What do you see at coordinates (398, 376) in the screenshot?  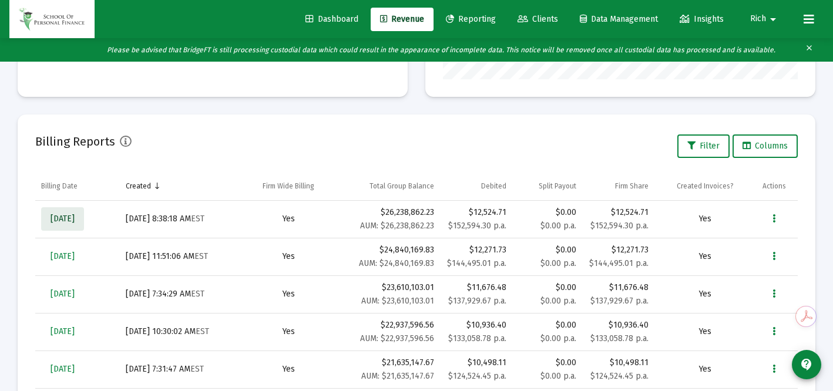 I see `small: AUM: $21,635,147.67` at bounding box center [398, 376].